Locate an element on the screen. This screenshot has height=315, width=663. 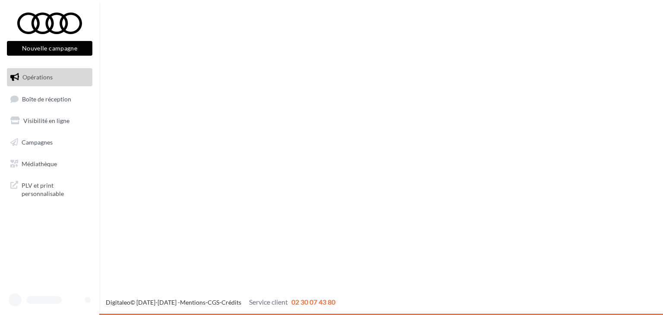
a: Visibilité en ligne is located at coordinates (50, 121).